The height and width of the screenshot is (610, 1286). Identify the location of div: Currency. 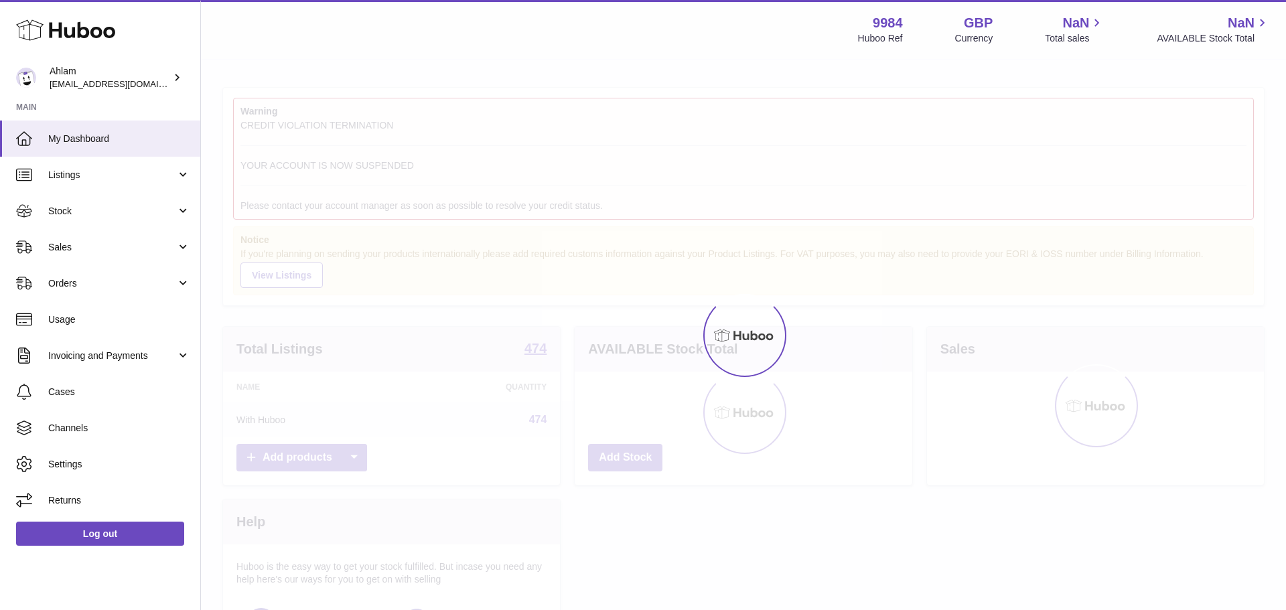
(974, 38).